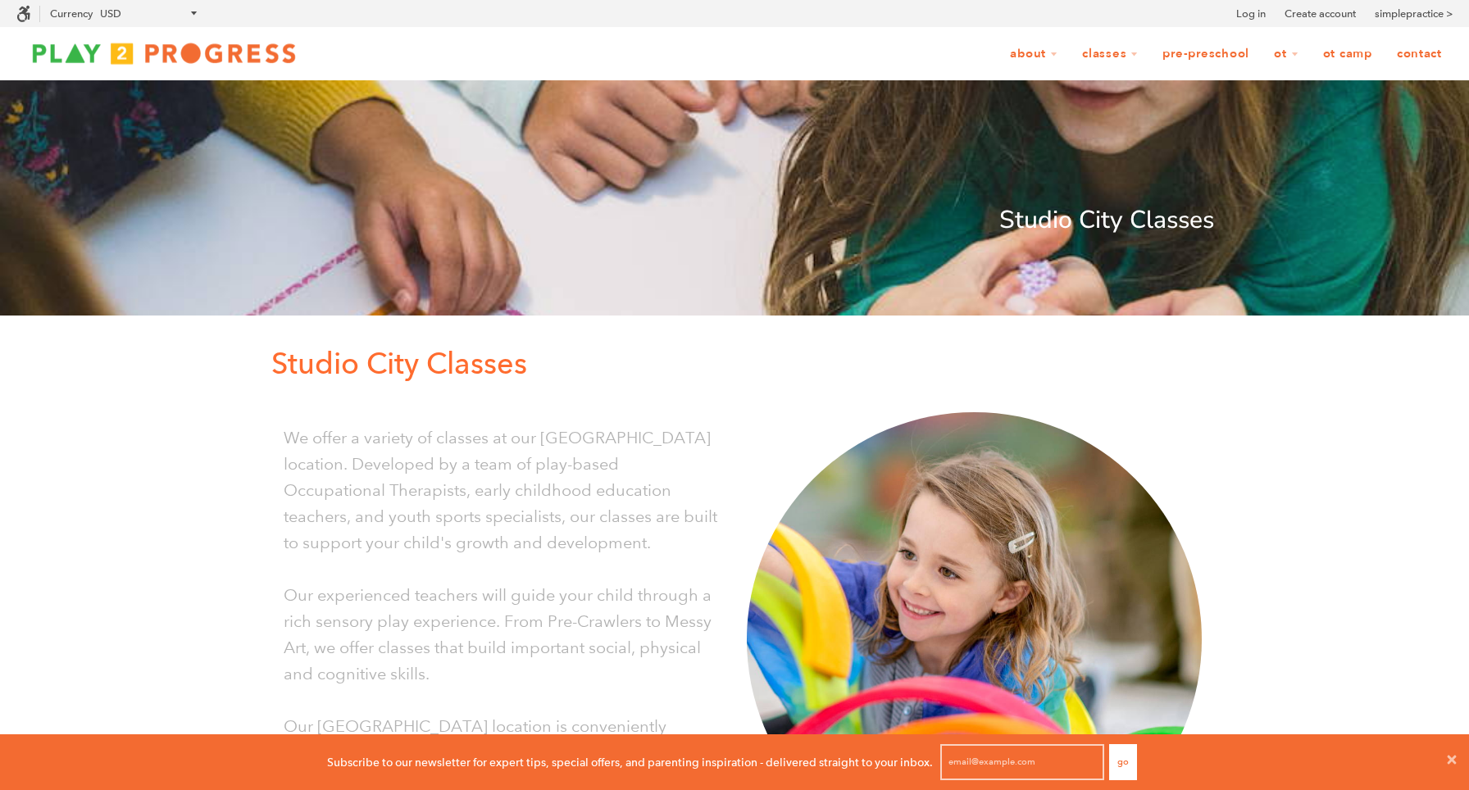 This screenshot has height=790, width=1469. I want to click on a: Log in, so click(1251, 14).